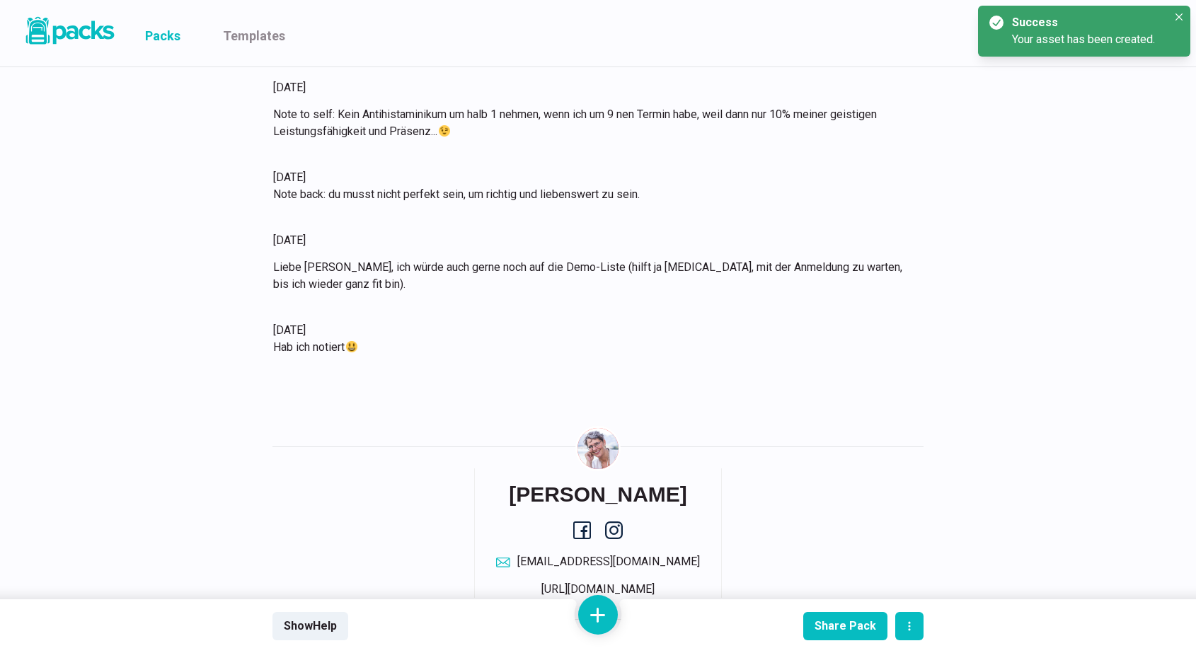 Image resolution: width=1196 pixels, height=653 pixels. Describe the element at coordinates (598, 562) in the screenshot. I see `a: email` at that location.